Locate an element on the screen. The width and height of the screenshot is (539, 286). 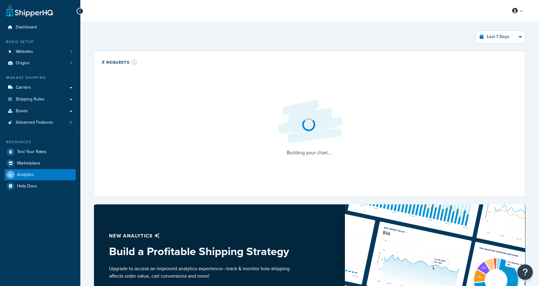
span: Advanced Features is located at coordinates (34, 122).